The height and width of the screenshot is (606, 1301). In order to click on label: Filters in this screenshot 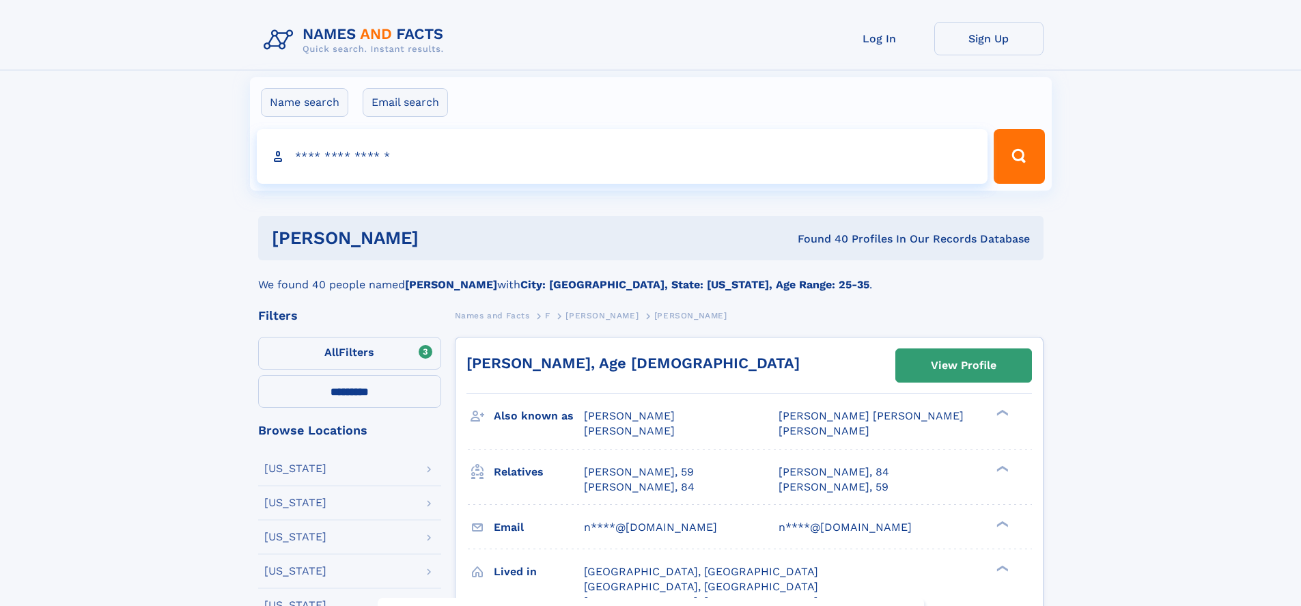, I will do `click(350, 353)`.